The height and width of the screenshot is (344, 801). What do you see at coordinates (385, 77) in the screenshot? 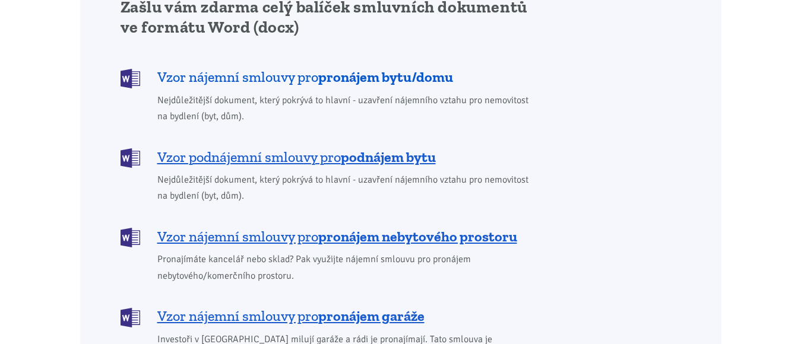
I see `b: pronájem bytu/domu` at bounding box center [385, 77].